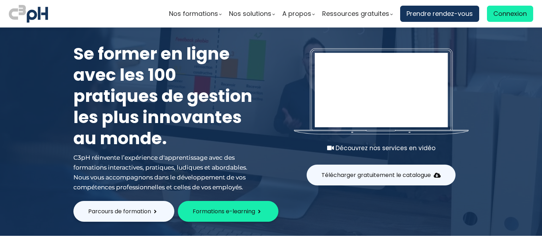 This screenshot has width=542, height=245. Describe the element at coordinates (440, 14) in the screenshot. I see `span: Prendre rendez-vous` at that location.